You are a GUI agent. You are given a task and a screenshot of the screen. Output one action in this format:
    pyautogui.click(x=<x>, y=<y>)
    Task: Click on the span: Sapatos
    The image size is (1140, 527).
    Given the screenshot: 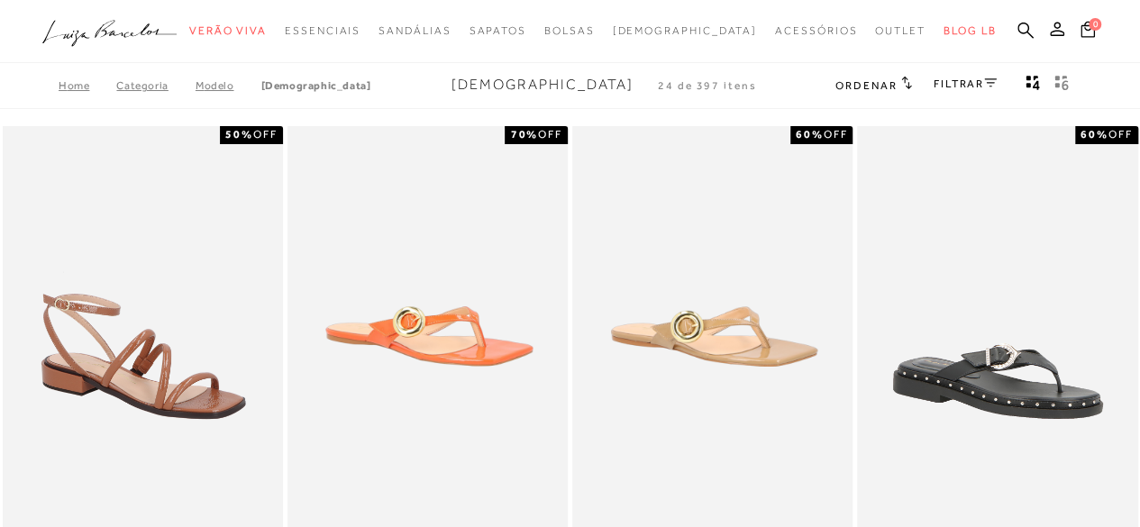 What is the action you would take?
    pyautogui.click(x=496, y=31)
    